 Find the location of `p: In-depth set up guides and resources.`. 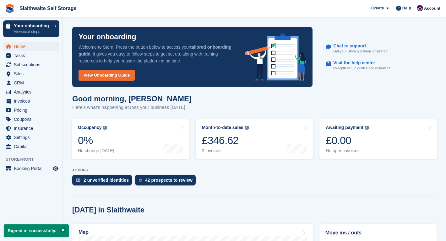

p: In-depth set up guides and resources. is located at coordinates (362, 68).